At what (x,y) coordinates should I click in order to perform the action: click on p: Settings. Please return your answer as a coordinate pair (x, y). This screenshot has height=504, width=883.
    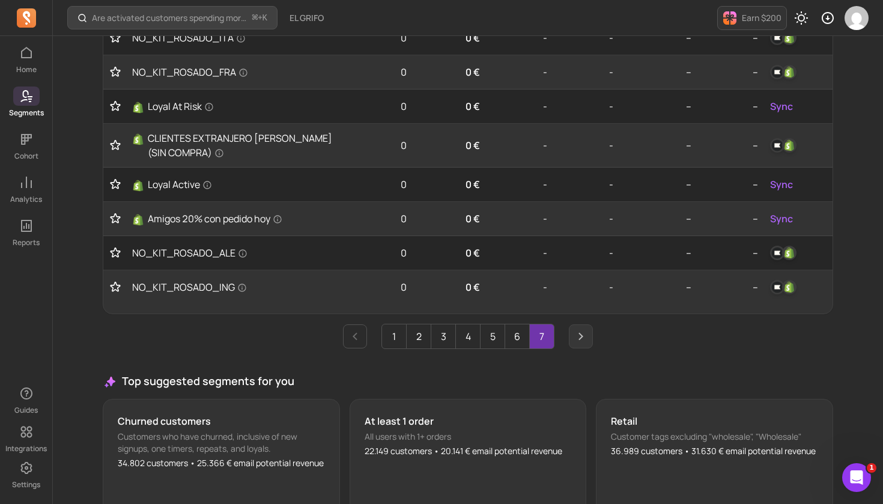
    Looking at the image, I should click on (26, 485).